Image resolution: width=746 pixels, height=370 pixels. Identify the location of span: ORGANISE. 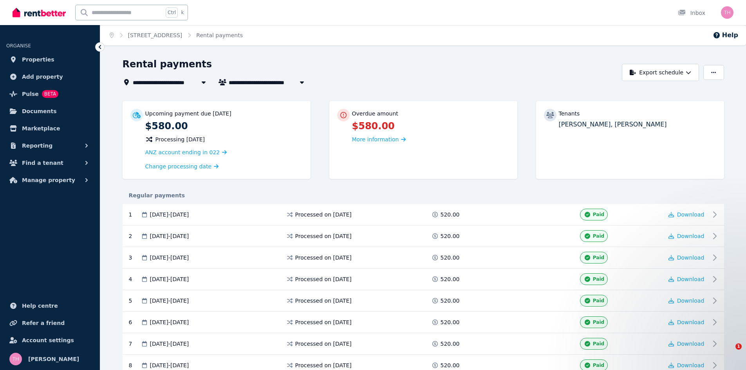
(18, 46).